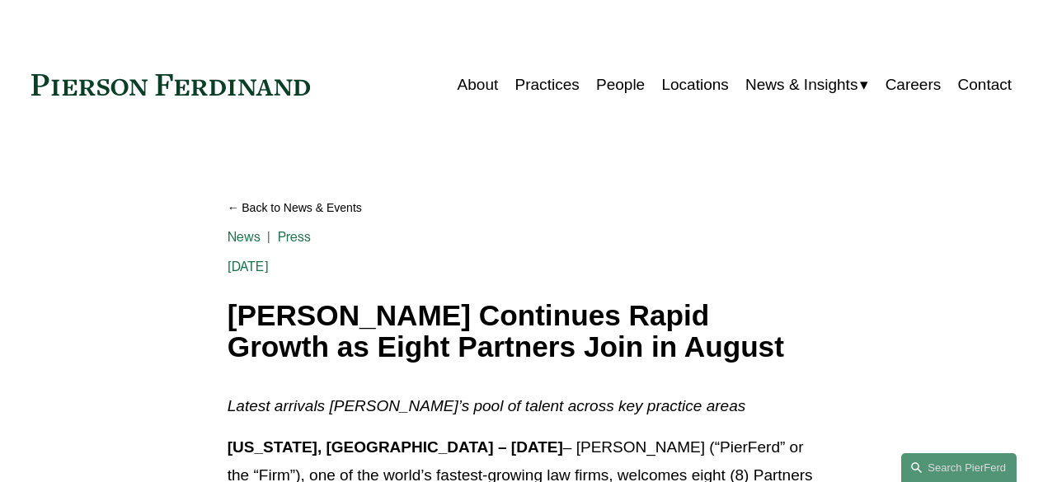 This screenshot has width=1043, height=482. Describe the element at coordinates (806, 85) in the screenshot. I see `a: folder dropdown` at that location.